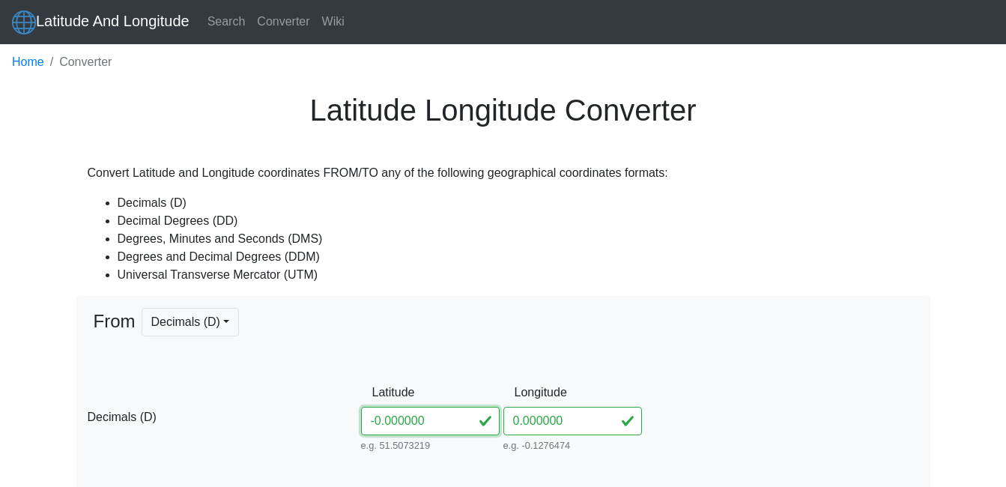 The height and width of the screenshot is (487, 1006). Describe the element at coordinates (24, 22) in the screenshot. I see `img: Latitude And Longitude` at that location.